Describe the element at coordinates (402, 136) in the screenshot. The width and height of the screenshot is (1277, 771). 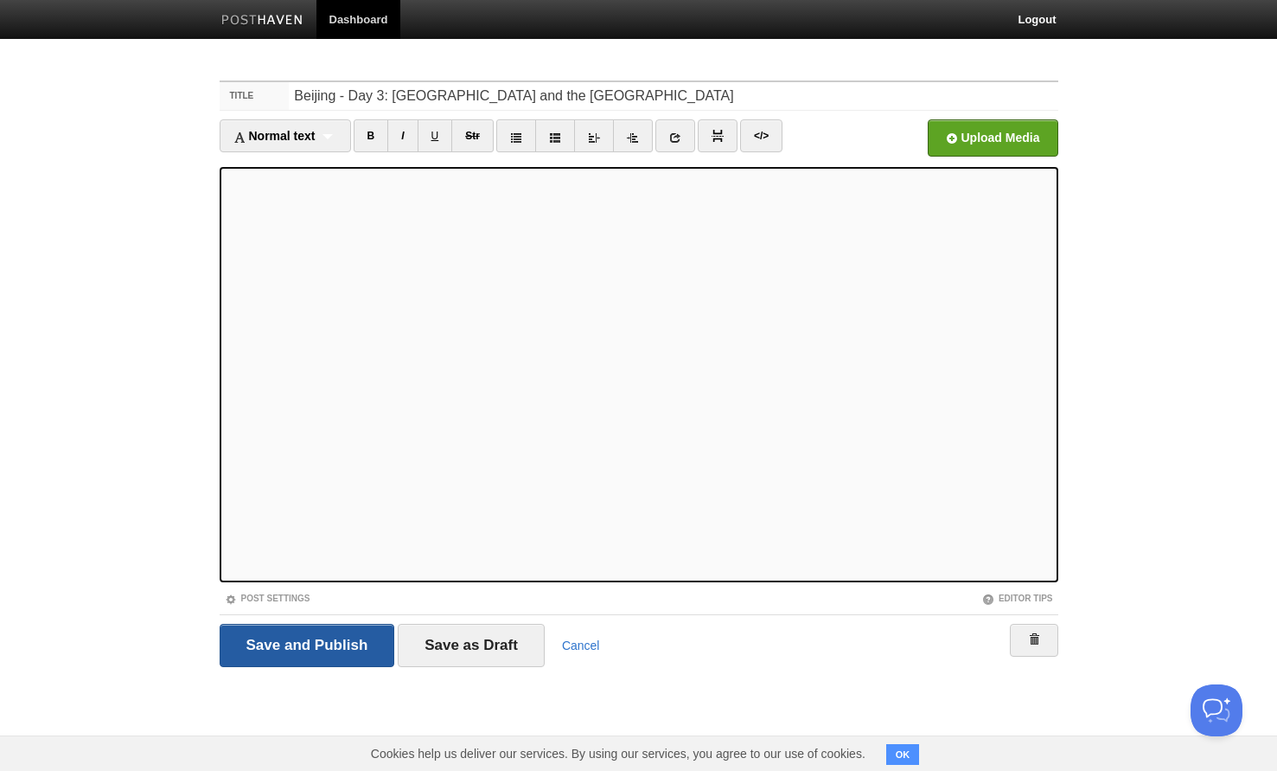
I see `a: I` at that location.